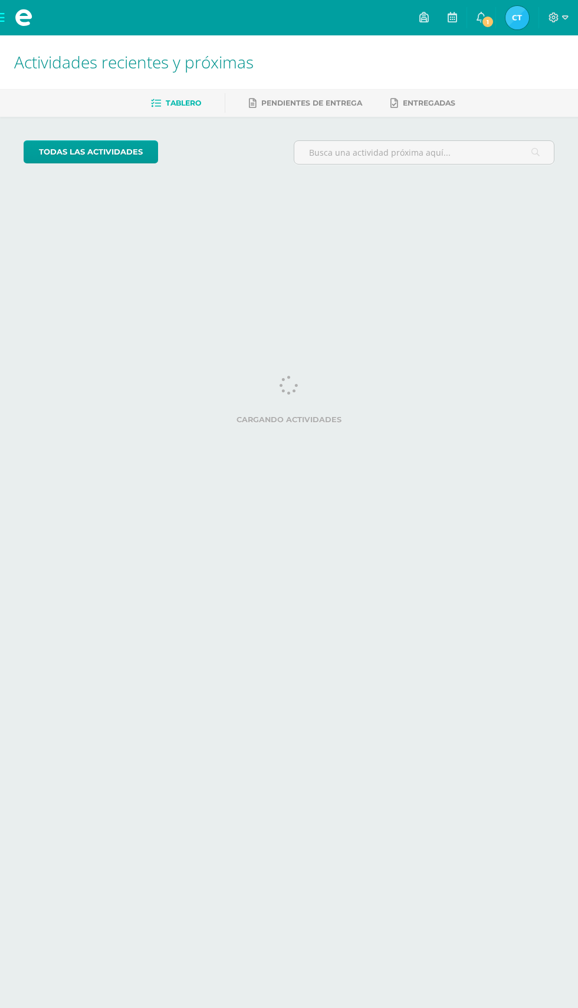  Describe the element at coordinates (306, 103) in the screenshot. I see `a: Pendientes de entrega` at that location.